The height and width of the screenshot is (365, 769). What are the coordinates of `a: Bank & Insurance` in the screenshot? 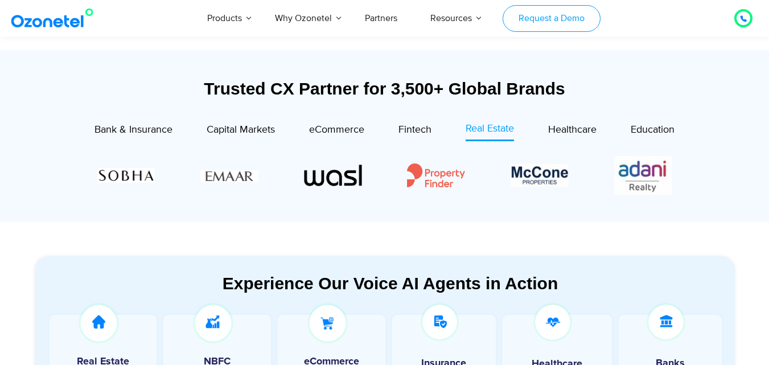 It's located at (133, 131).